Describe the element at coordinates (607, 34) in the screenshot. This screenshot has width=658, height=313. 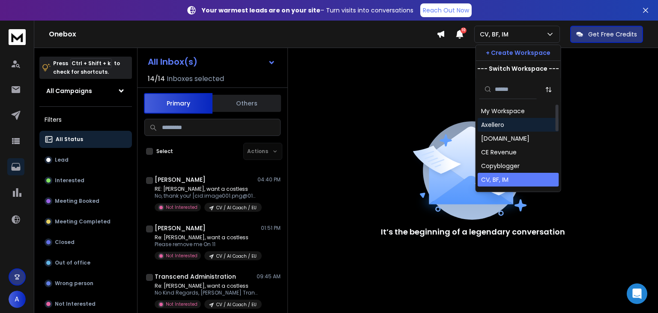
I see `button: Get Free Credits` at that location.